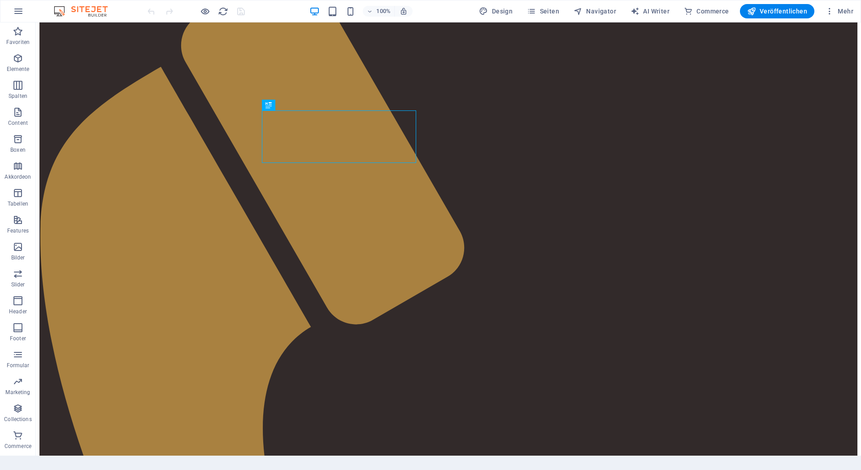 This screenshot has height=470, width=861. What do you see at coordinates (223, 11) in the screenshot?
I see `button: reload` at bounding box center [223, 11].